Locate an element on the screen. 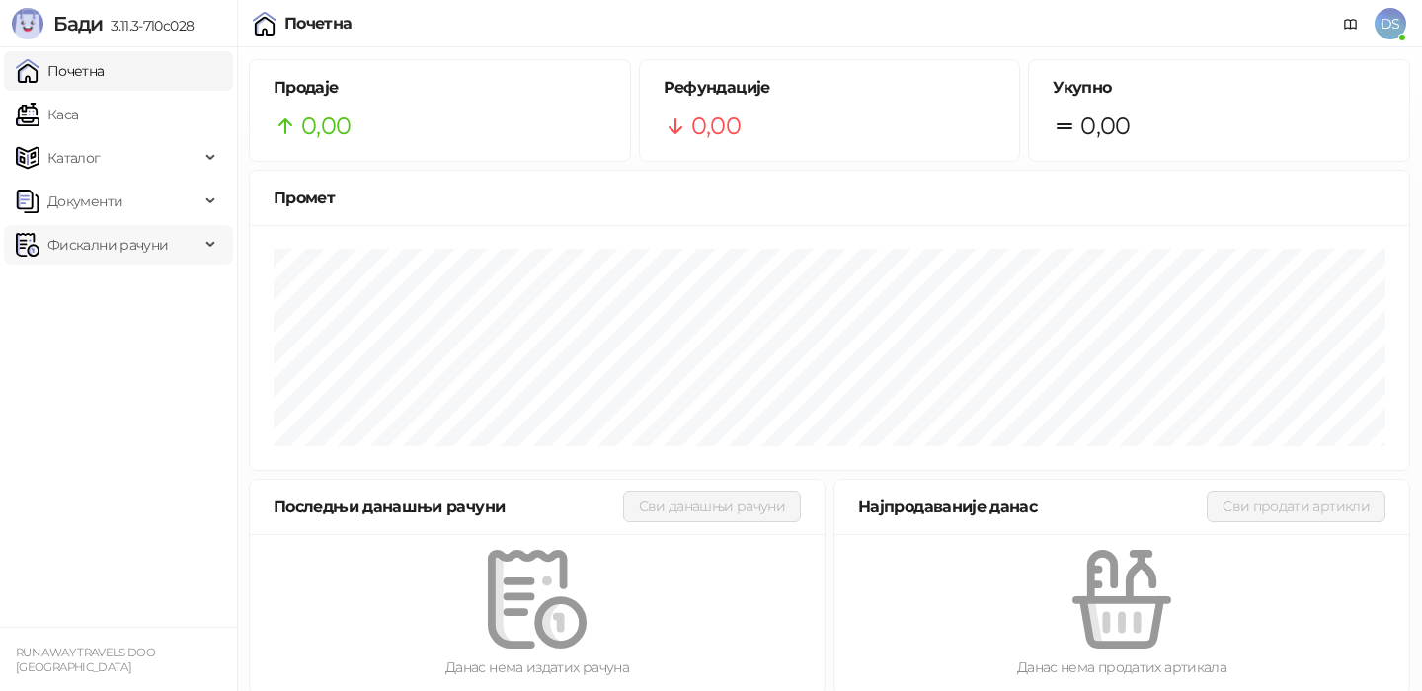 This screenshot has height=691, width=1422. div: Данас нема издатих рачуна is located at coordinates (537, 668).